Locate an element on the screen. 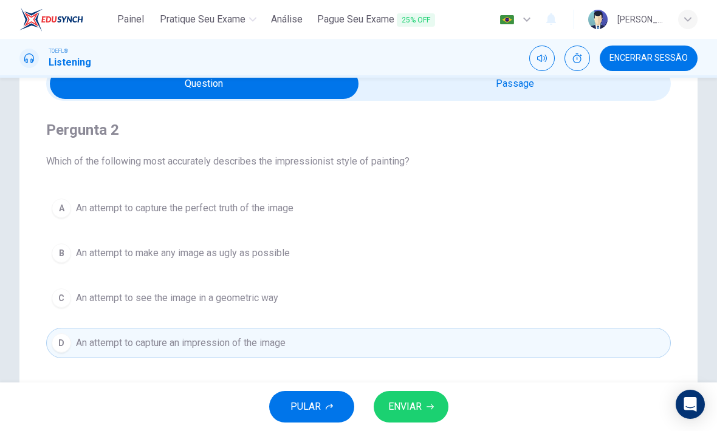 The height and width of the screenshot is (431, 717). span: An attempt to capture an impression of the image is located at coordinates (180, 343).